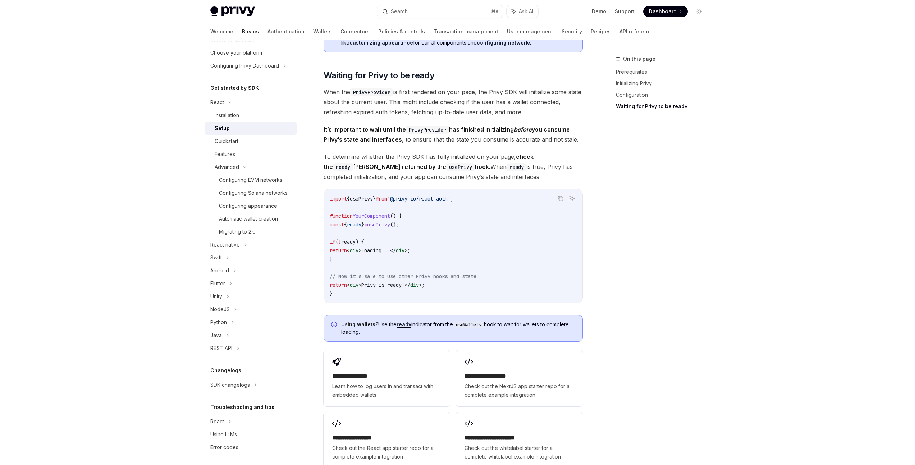  Describe the element at coordinates (381, 43) in the screenshot. I see `a: customizing appearance` at that location.